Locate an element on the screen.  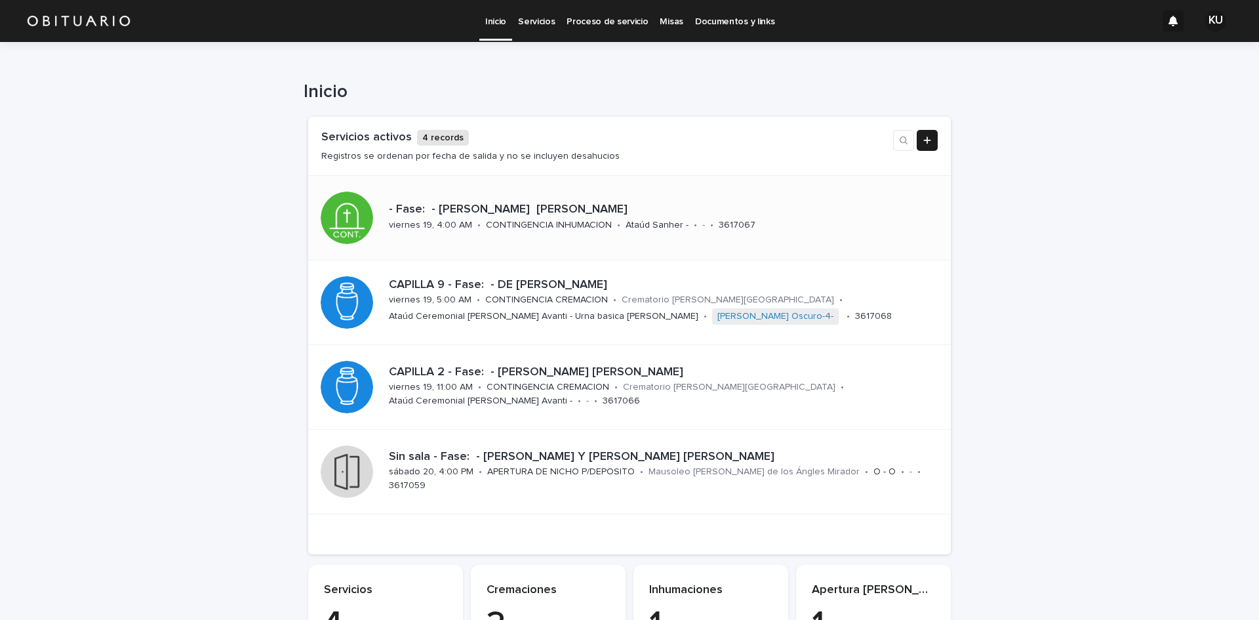
p: Inhumaciones is located at coordinates (711, 590).